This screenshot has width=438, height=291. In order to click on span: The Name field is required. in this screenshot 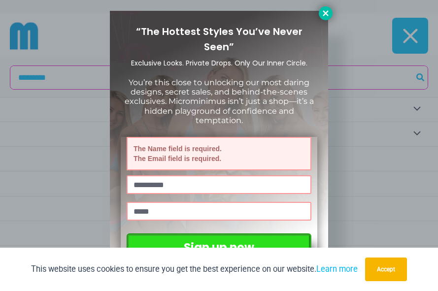, I will do `click(219, 149)`.